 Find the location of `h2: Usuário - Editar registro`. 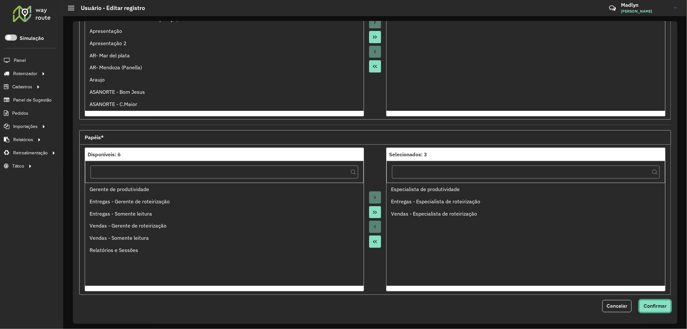

h2: Usuário - Editar registro is located at coordinates (109, 8).